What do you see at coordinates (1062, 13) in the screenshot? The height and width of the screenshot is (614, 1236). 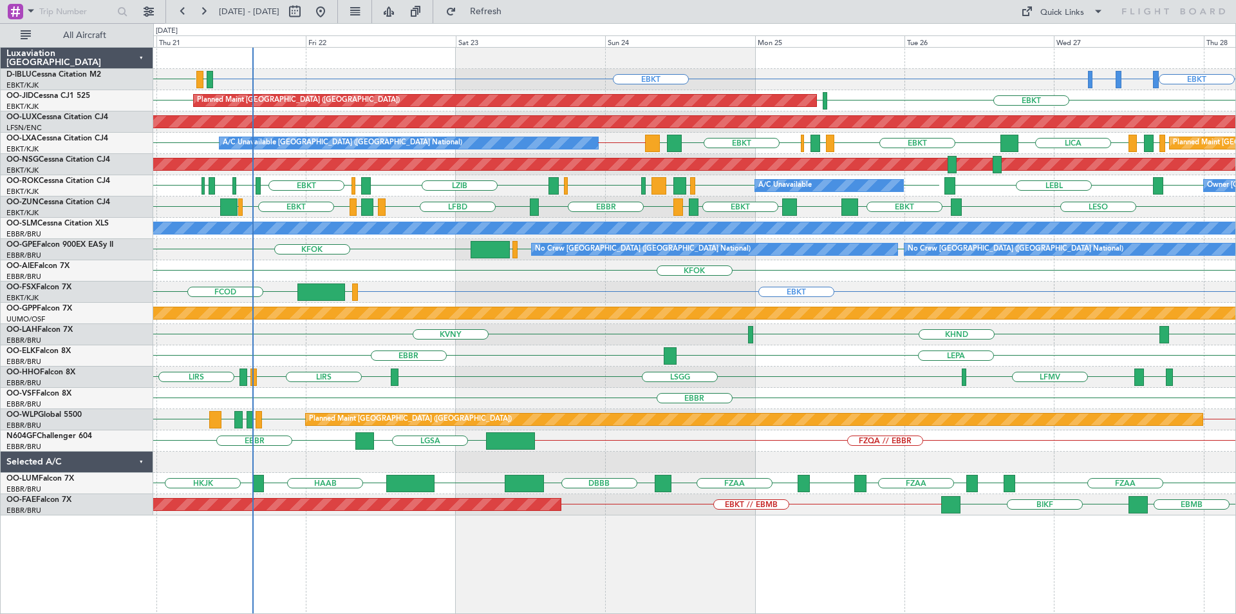 I see `div: Quick Links` at bounding box center [1062, 13].